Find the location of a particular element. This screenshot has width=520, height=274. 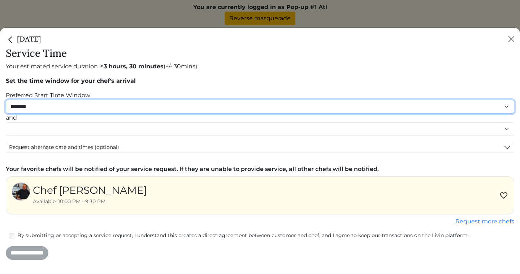

p: Your estimated service duration is (+/- 30mins) is located at coordinates (260, 66).